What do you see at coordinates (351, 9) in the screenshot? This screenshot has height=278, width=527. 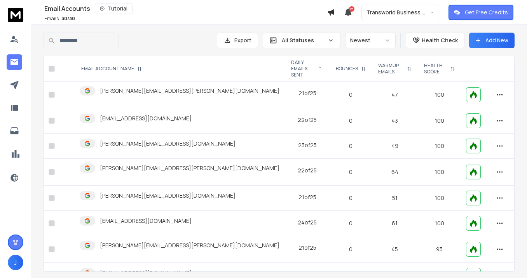 I see `span: 23` at bounding box center [351, 9].